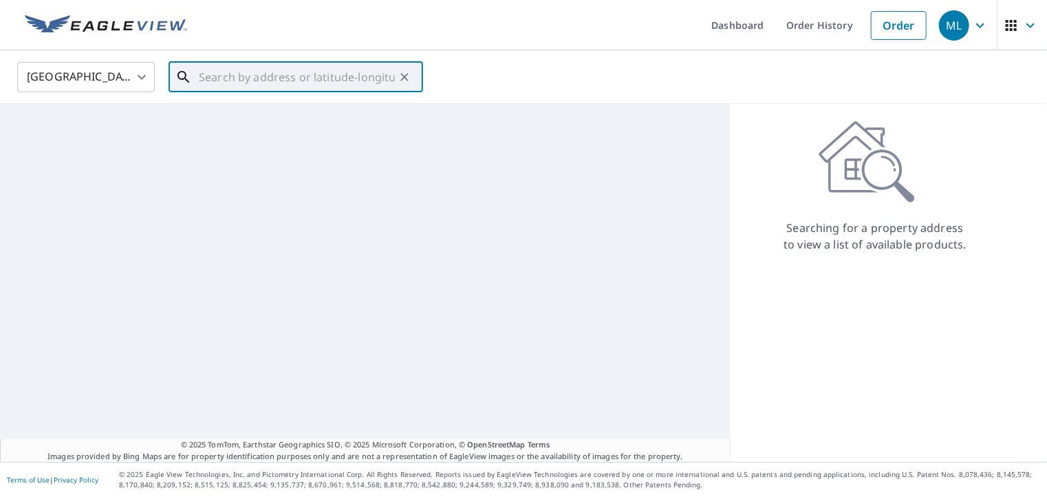  What do you see at coordinates (404, 77) in the screenshot?
I see `button: Clear` at bounding box center [404, 77].